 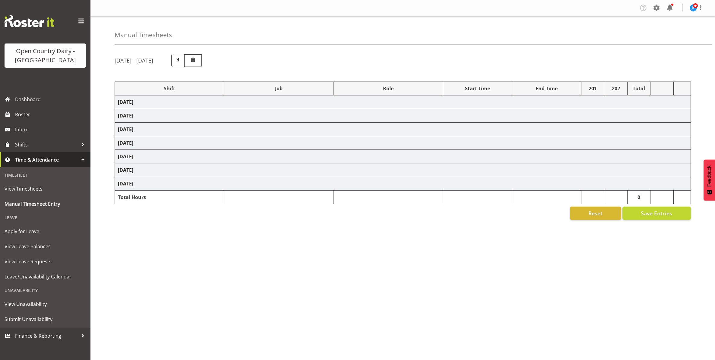 What do you see at coordinates (45, 290) in the screenshot?
I see `div: Unavailability` at bounding box center [45, 290].